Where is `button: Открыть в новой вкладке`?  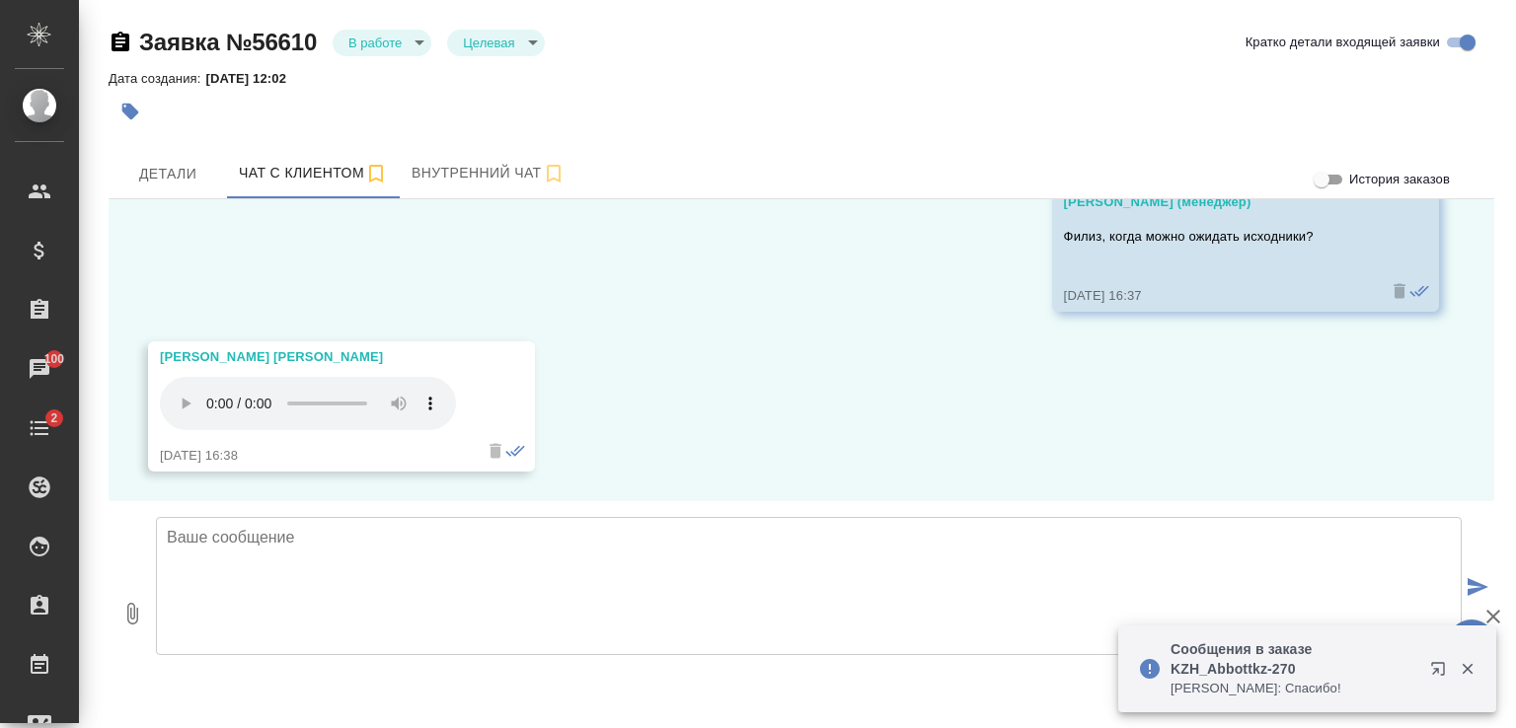
button: Открыть в новой вкладке is located at coordinates (1442, 673).